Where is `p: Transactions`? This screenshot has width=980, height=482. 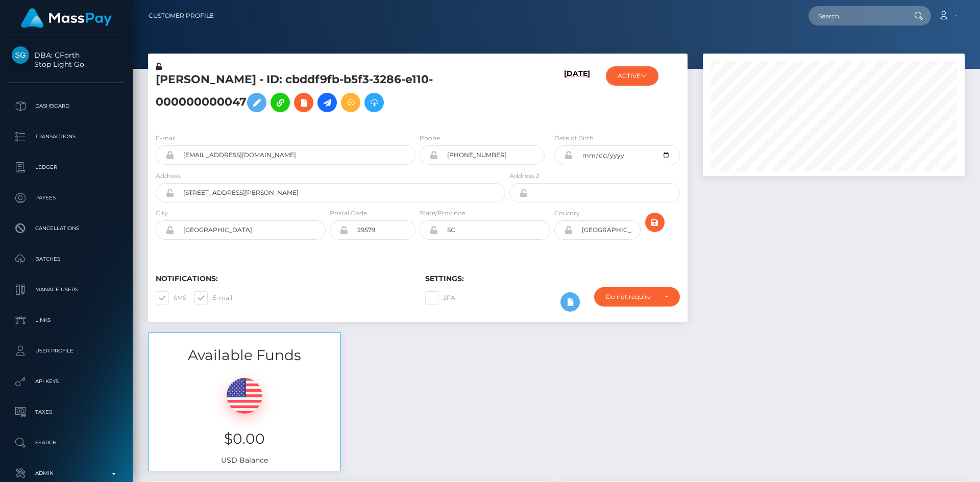 p: Transactions is located at coordinates (66, 137).